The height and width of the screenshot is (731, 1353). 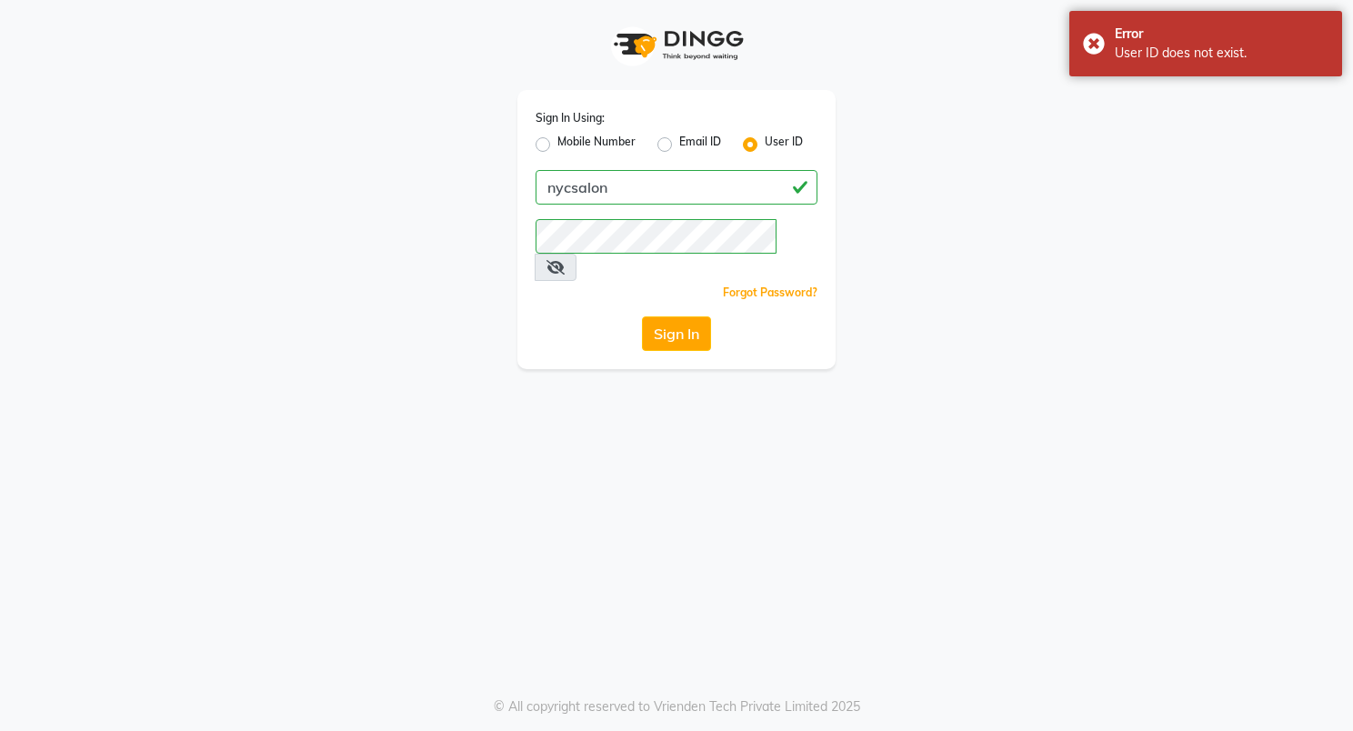 I want to click on label: Mobile Number, so click(x=597, y=145).